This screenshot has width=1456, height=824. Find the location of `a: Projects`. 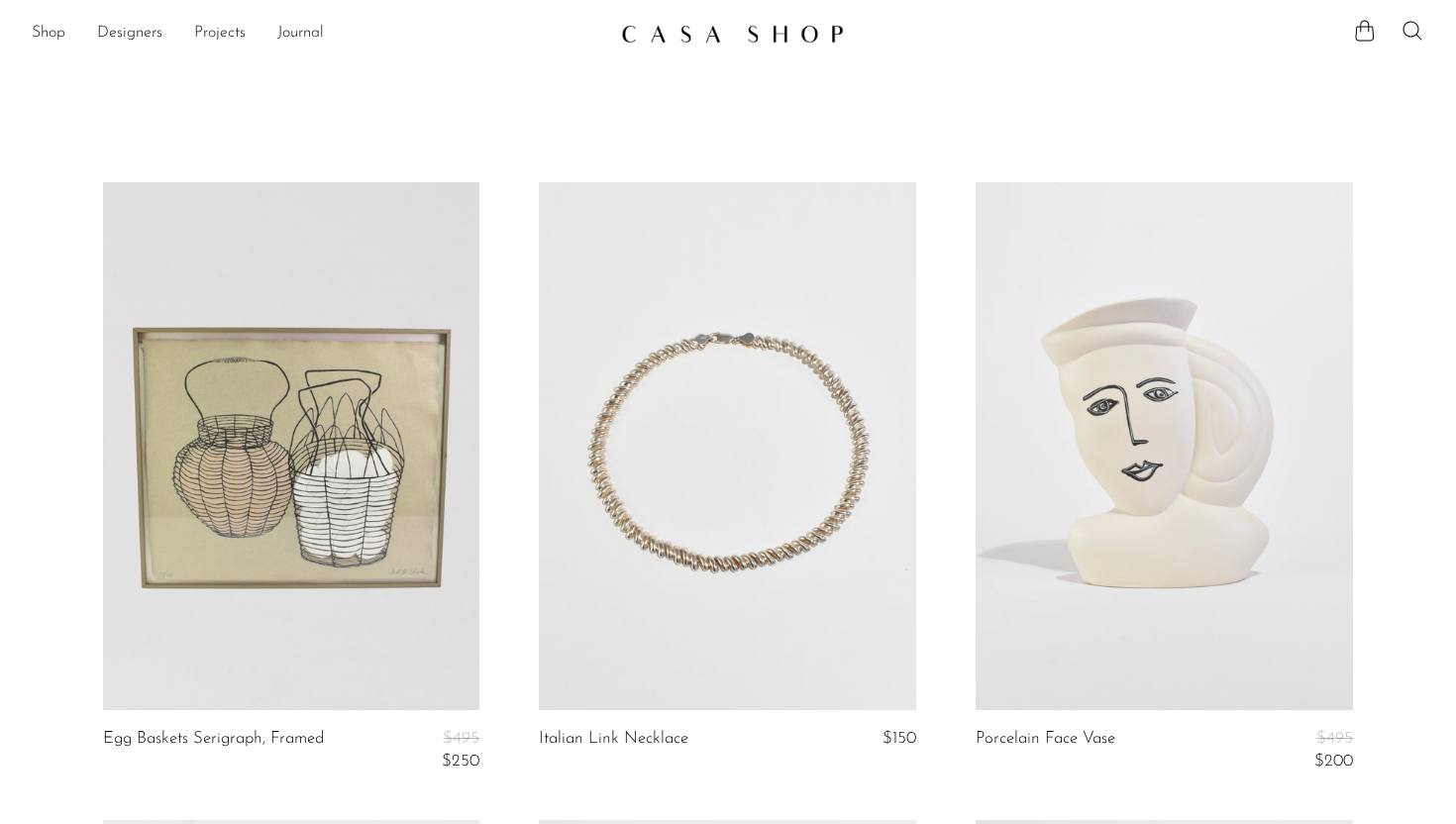

a: Projects is located at coordinates (220, 34).